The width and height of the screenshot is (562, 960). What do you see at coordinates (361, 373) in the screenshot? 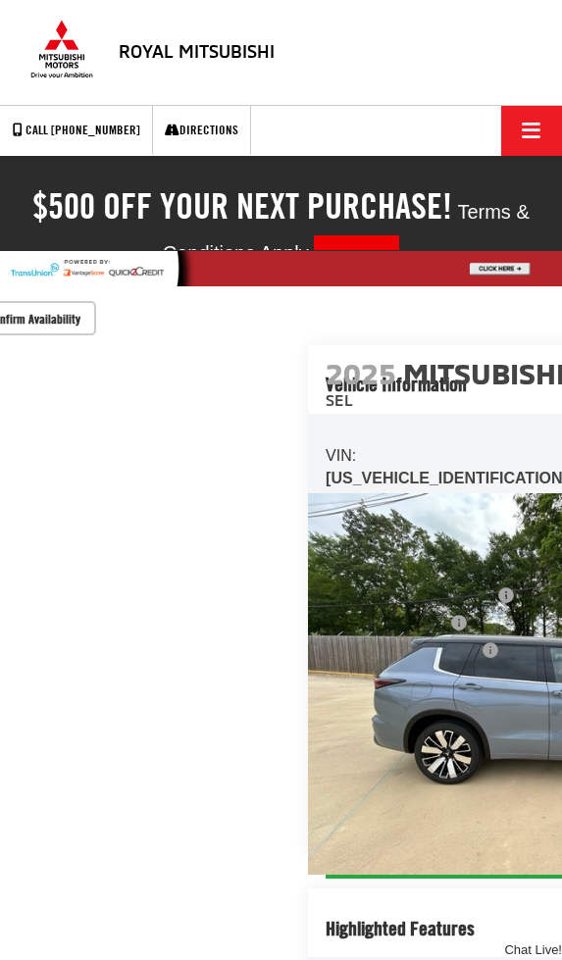
I see `span: 2025` at bounding box center [361, 373].